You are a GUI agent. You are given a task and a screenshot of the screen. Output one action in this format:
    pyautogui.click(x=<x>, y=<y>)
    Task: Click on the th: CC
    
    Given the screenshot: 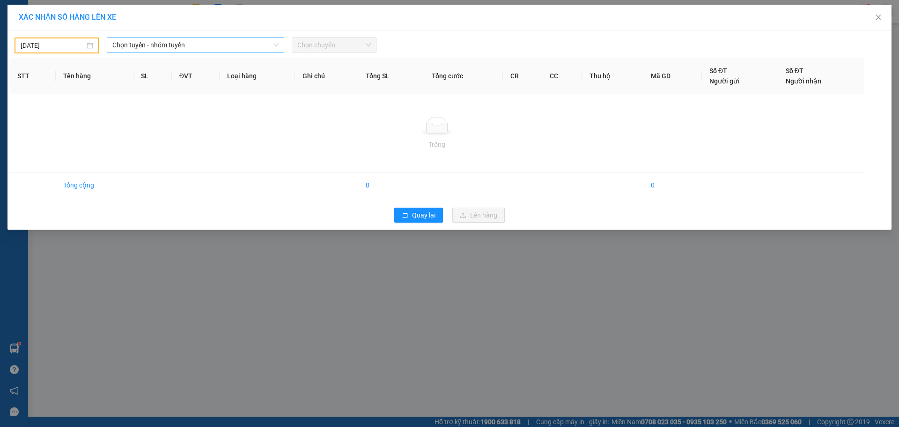 What is the action you would take?
    pyautogui.click(x=562, y=76)
    